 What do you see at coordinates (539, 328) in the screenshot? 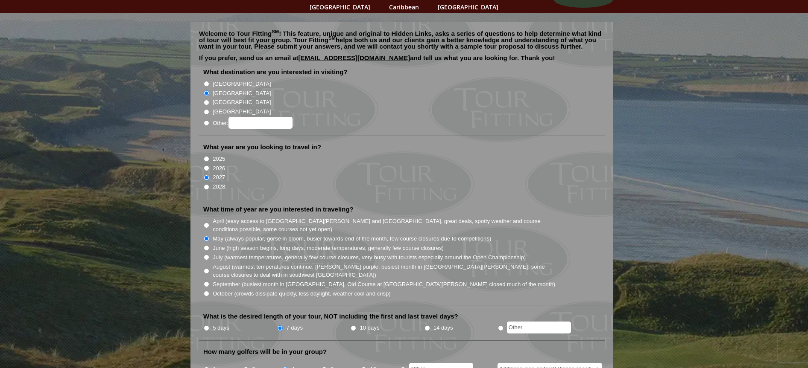
I see `input: Other` at bounding box center [539, 328].